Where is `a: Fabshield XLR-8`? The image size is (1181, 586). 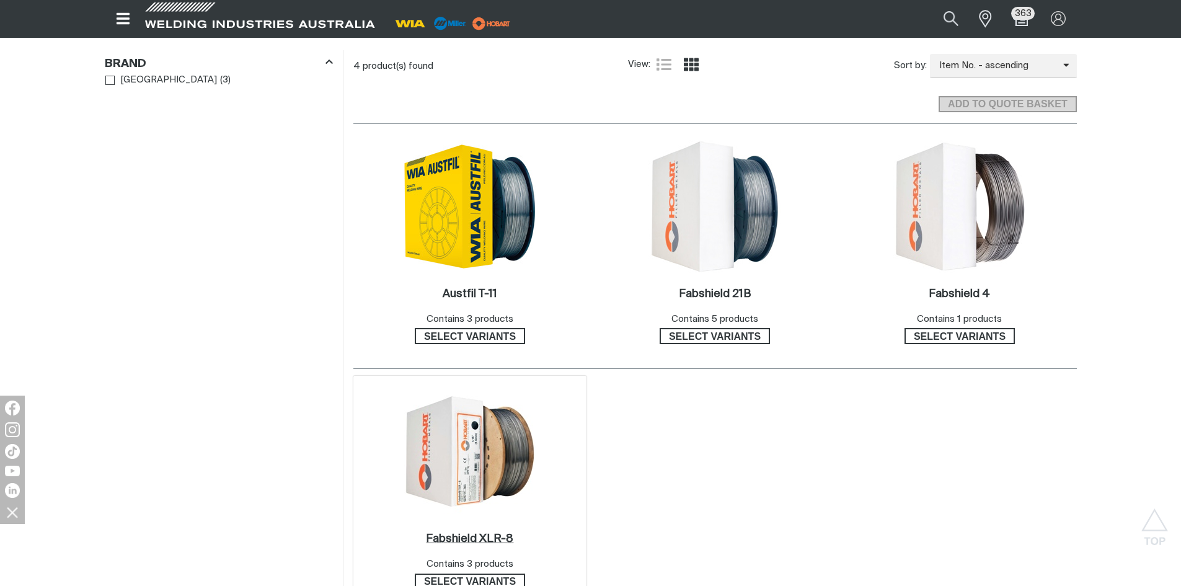 a: Fabshield XLR-8 is located at coordinates (469, 539).